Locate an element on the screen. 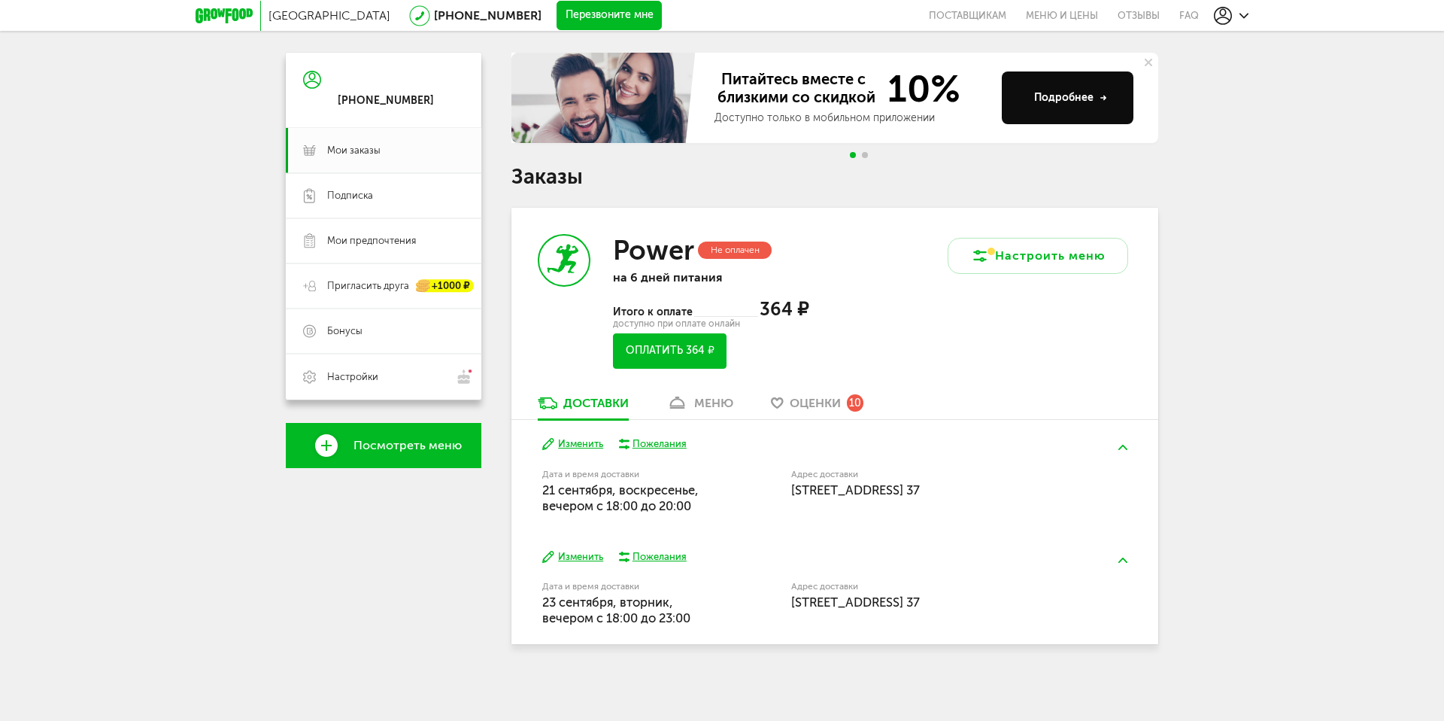 The height and width of the screenshot is (721, 1444). a: Оценки 10 is located at coordinates (817, 407).